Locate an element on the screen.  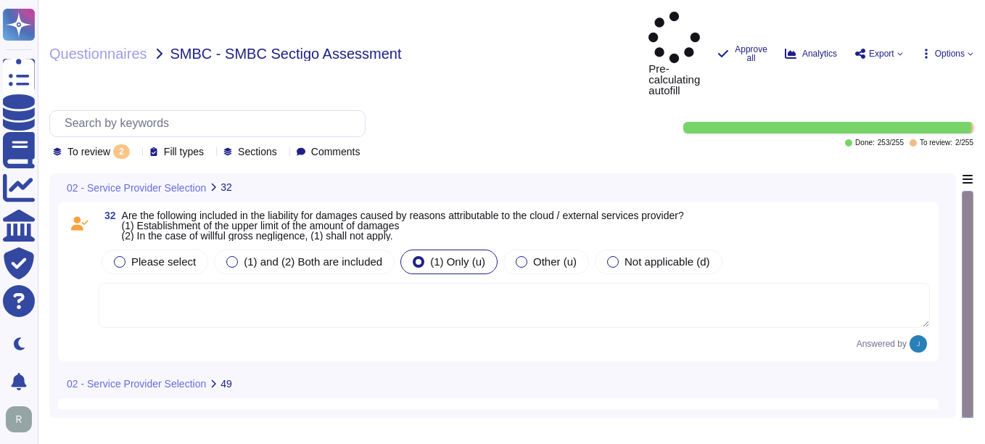
span: To review: is located at coordinates (935, 143).